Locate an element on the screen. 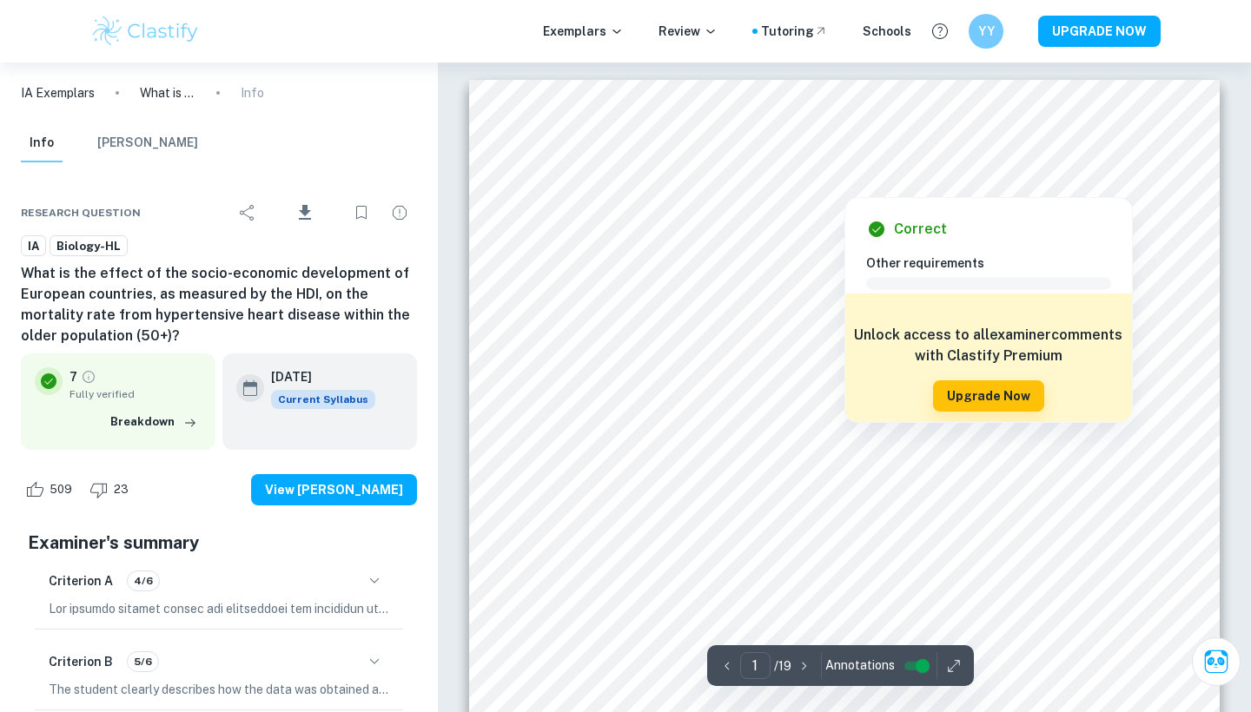  span: Current Syllabus is located at coordinates (323, 400).